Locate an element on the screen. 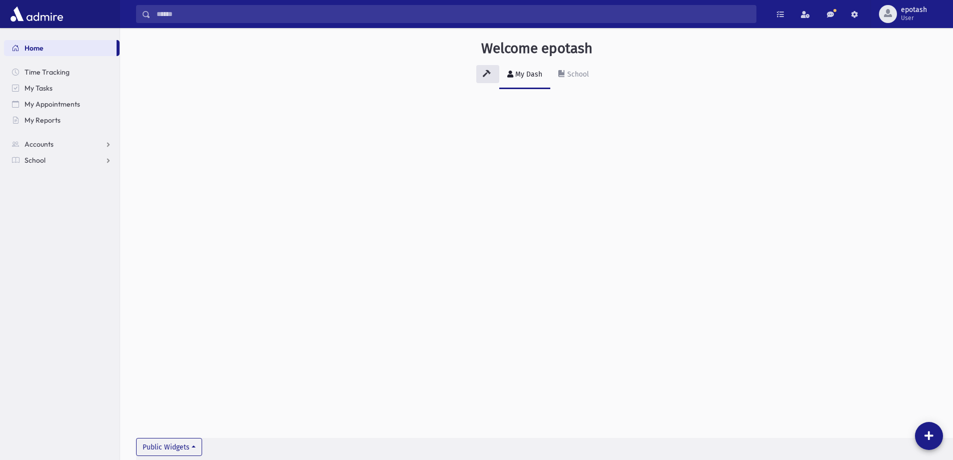  div: School is located at coordinates (577, 74).